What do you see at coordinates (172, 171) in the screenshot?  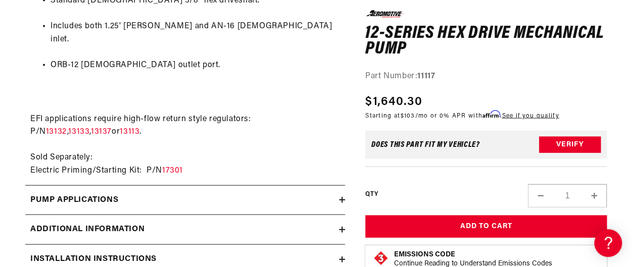 I see `a: 17301` at bounding box center [172, 171].